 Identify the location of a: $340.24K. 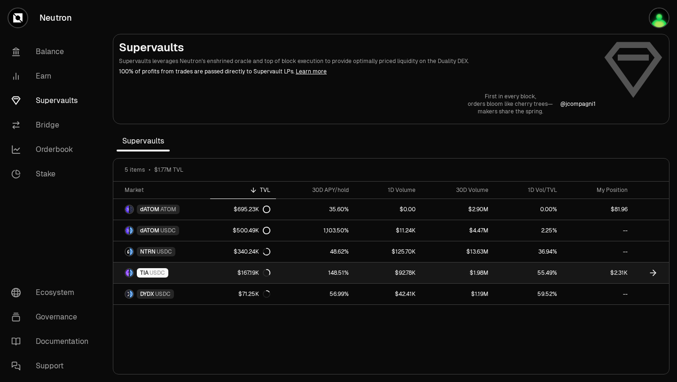
(243, 251).